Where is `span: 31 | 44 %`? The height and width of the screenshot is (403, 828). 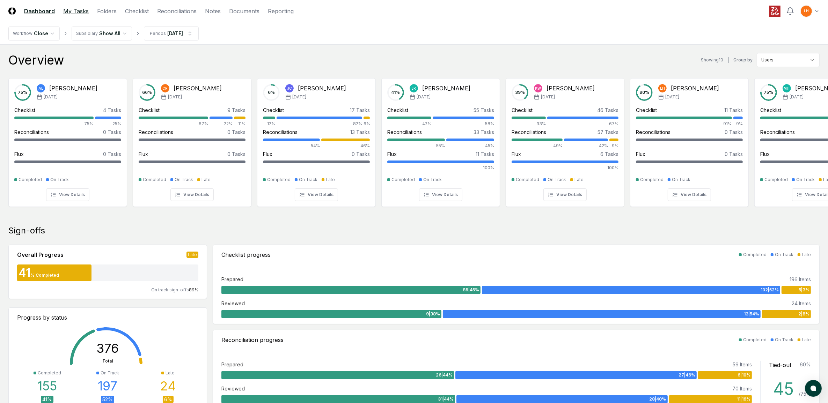
span: 31 | 44 % is located at coordinates (446, 400).